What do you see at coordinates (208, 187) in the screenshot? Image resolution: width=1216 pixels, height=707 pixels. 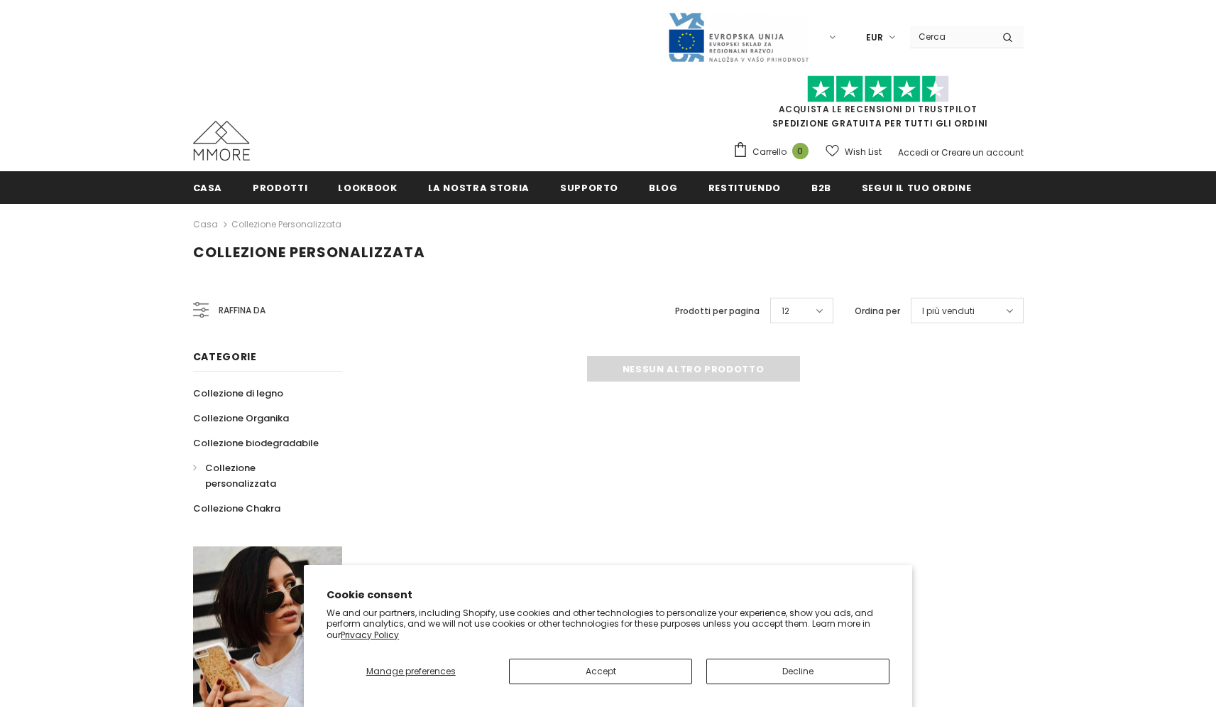 I see `span: Casa` at bounding box center [208, 187].